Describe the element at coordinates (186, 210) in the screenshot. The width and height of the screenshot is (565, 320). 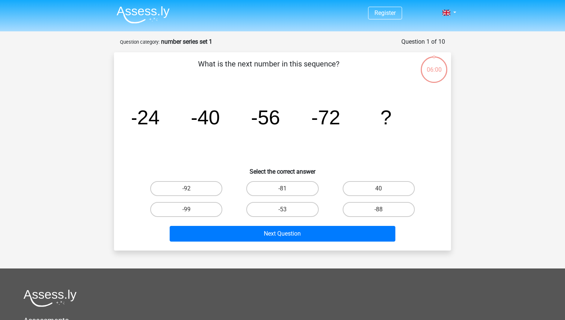
I see `label: -99` at that location.